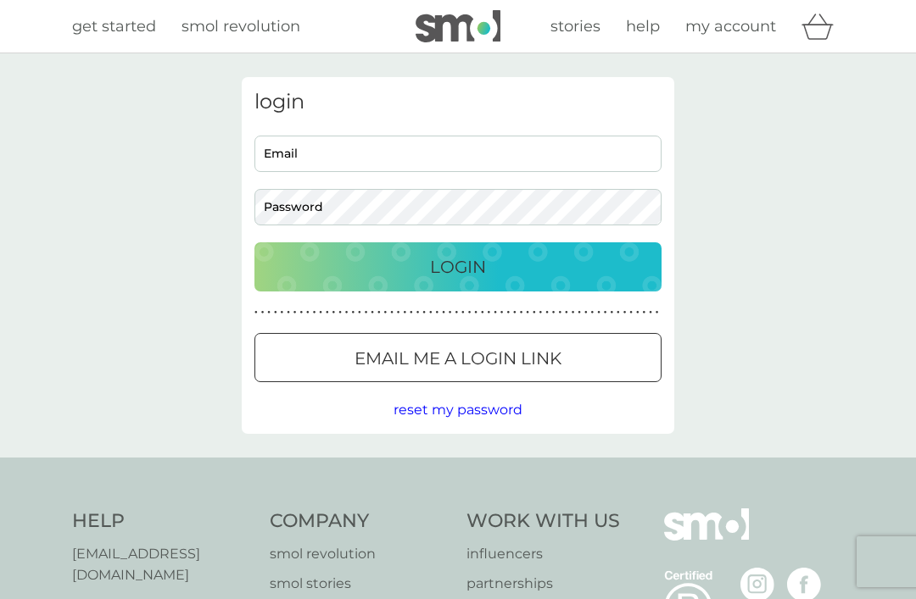  Describe the element at coordinates (575, 26) in the screenshot. I see `span: stories` at that location.